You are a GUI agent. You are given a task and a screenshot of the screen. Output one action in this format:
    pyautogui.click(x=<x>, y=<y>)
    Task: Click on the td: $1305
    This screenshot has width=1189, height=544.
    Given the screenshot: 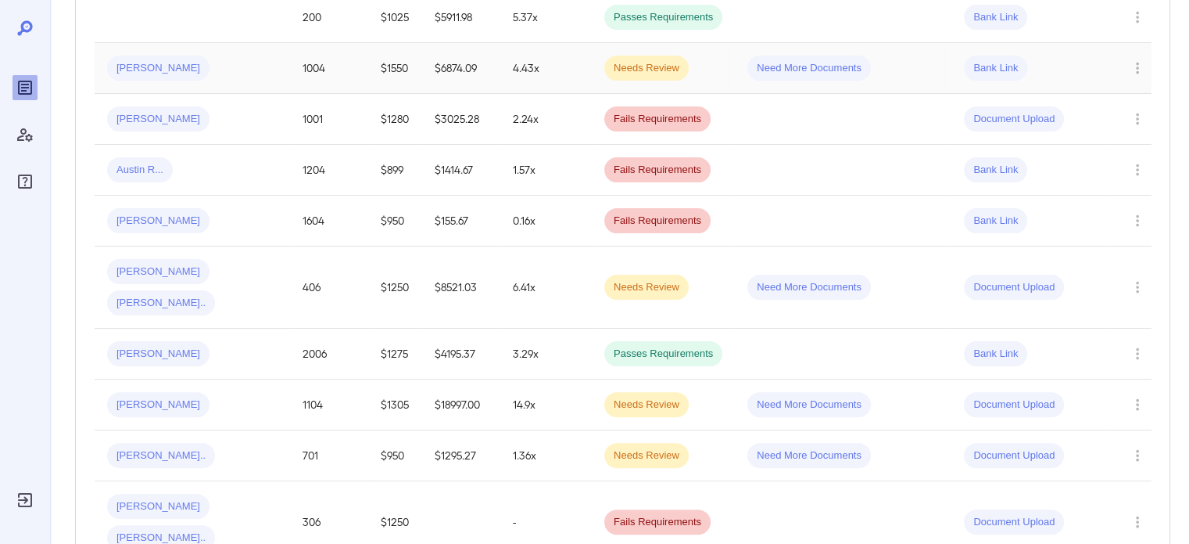 What is the action you would take?
    pyautogui.click(x=395, y=404)
    